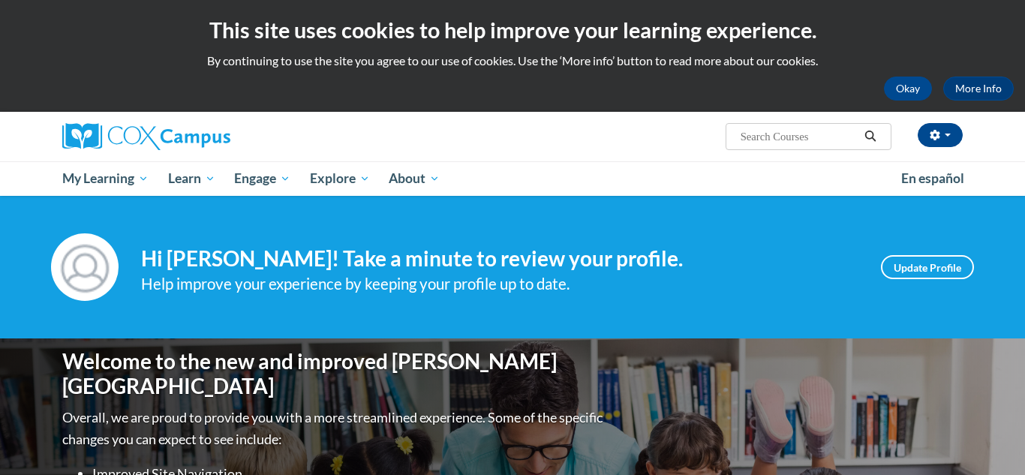  Describe the element at coordinates (871, 137) in the screenshot. I see `button: Search` at that location.